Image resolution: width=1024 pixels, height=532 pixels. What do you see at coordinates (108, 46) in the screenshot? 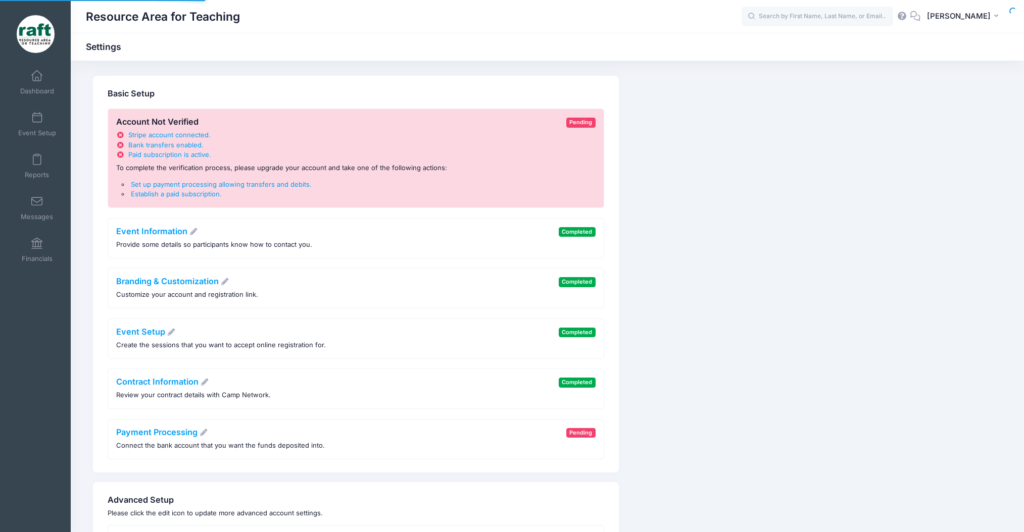
I see `h1: Settings` at bounding box center [108, 46].